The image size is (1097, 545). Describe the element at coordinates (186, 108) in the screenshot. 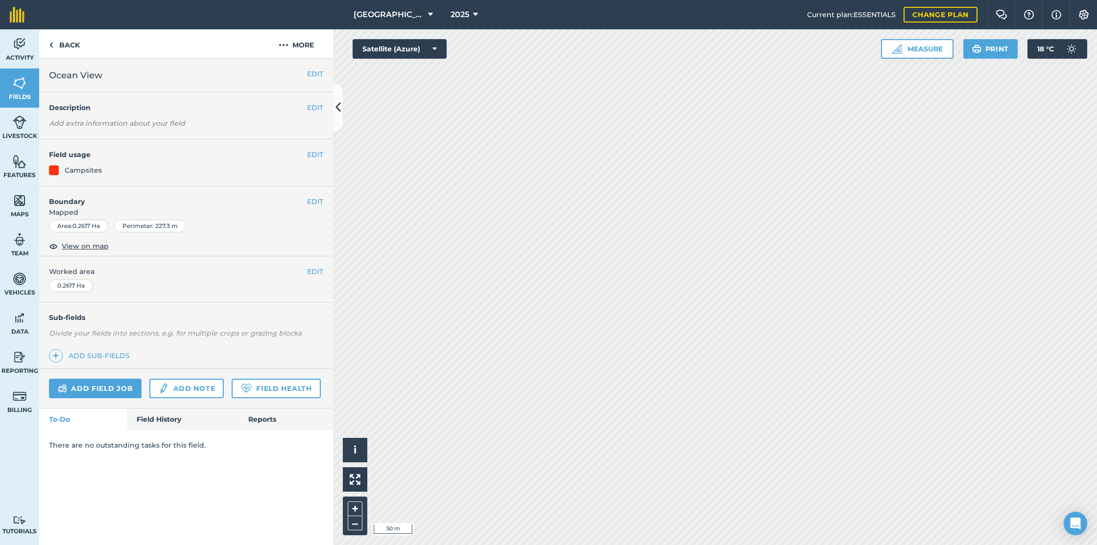

I see `h4: Description` at that location.